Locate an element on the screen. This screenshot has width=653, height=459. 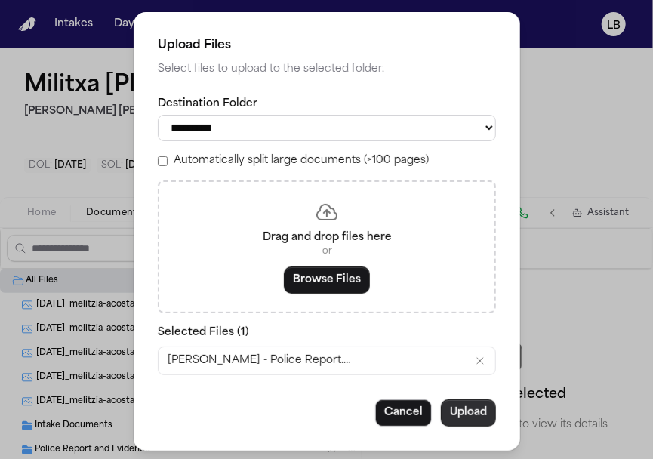
h2: Upload Files is located at coordinates (327, 45).